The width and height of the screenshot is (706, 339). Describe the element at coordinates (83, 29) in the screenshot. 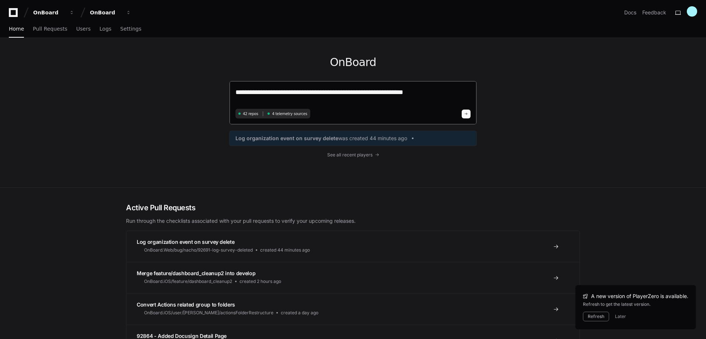

I see `a: Users` at that location.